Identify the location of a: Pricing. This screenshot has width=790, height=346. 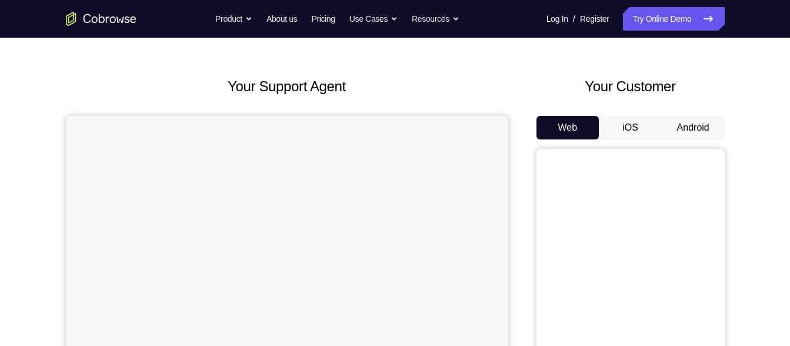
(323, 19).